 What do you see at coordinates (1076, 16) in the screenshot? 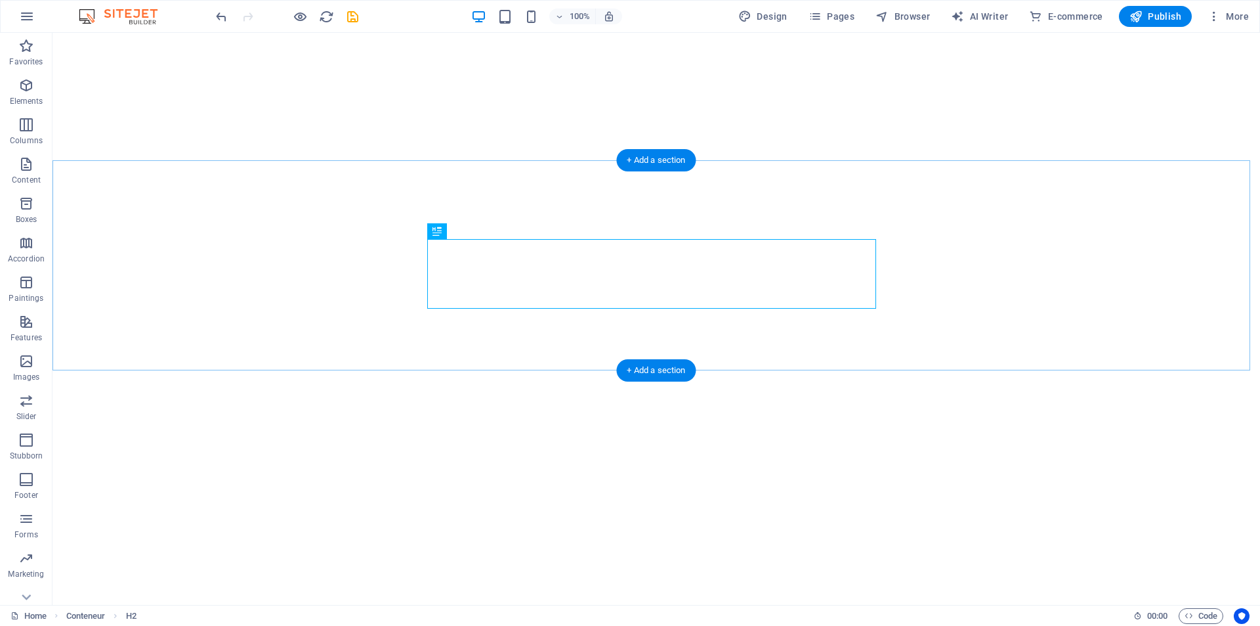
I see `font: E-commerce` at bounding box center [1076, 16].